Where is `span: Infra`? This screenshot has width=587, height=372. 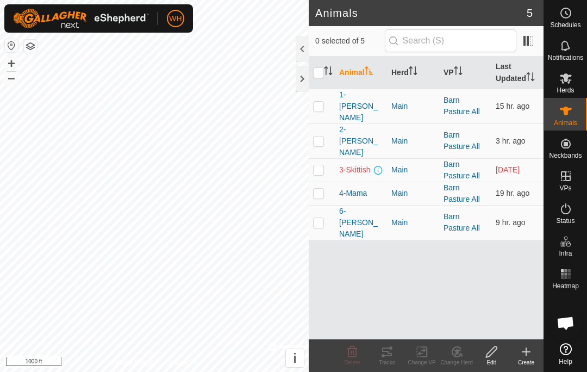 span: Infra is located at coordinates (565, 253).